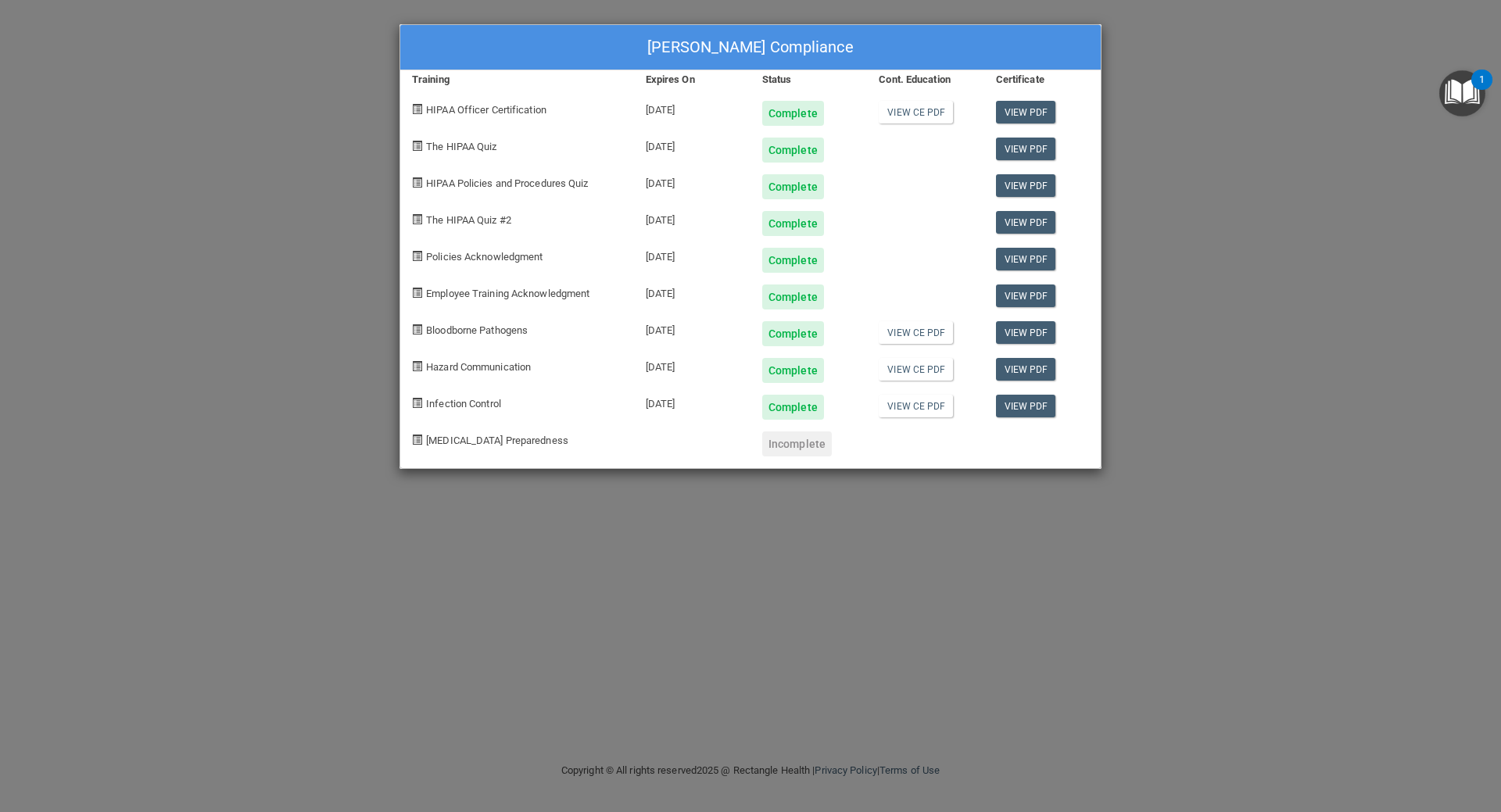 This screenshot has height=812, width=1501. I want to click on span: HIPAA Policies and Procedures Quiz, so click(507, 183).